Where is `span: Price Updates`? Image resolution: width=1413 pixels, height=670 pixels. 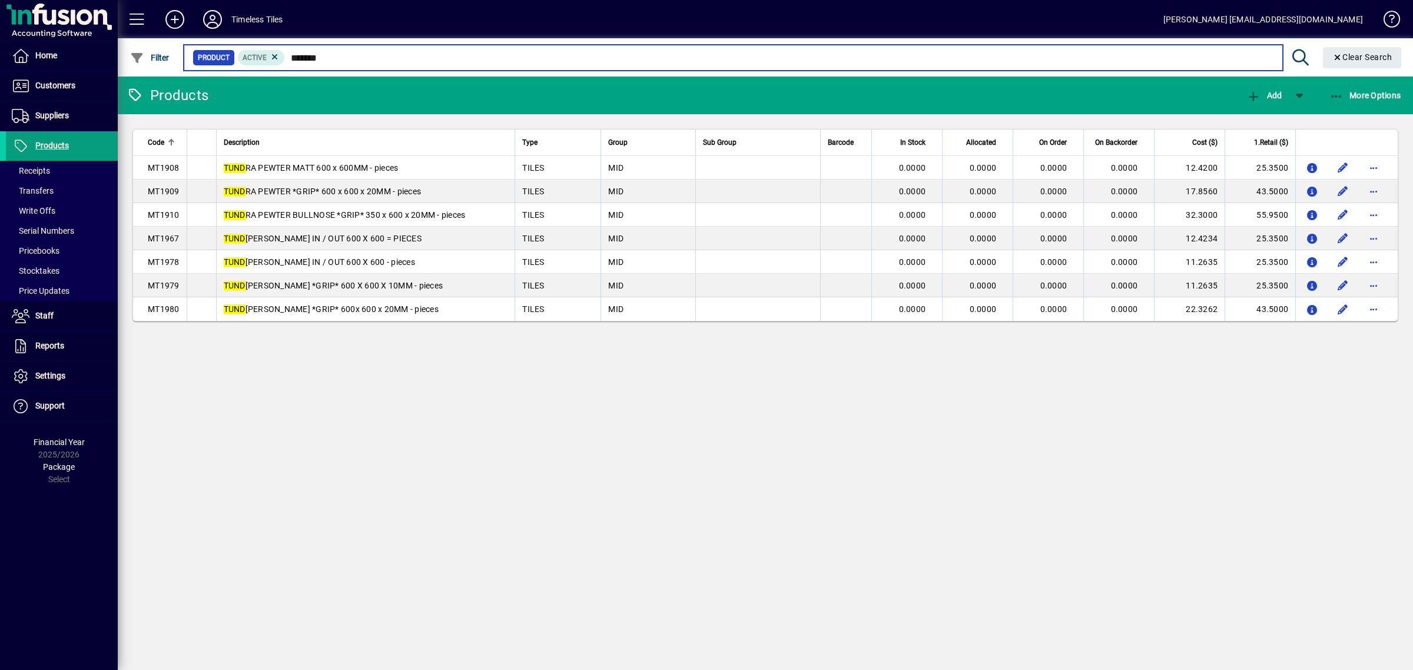
span: Price Updates is located at coordinates (41, 291).